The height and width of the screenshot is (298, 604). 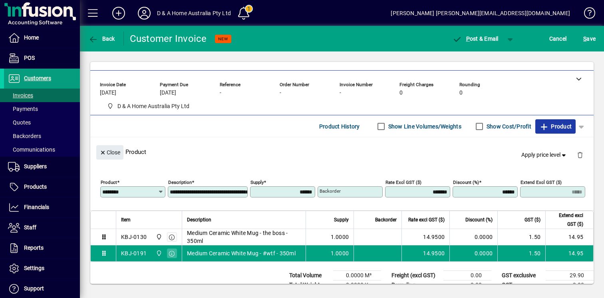 What do you see at coordinates (36, 207) in the screenshot?
I see `span: Financials` at bounding box center [36, 207].